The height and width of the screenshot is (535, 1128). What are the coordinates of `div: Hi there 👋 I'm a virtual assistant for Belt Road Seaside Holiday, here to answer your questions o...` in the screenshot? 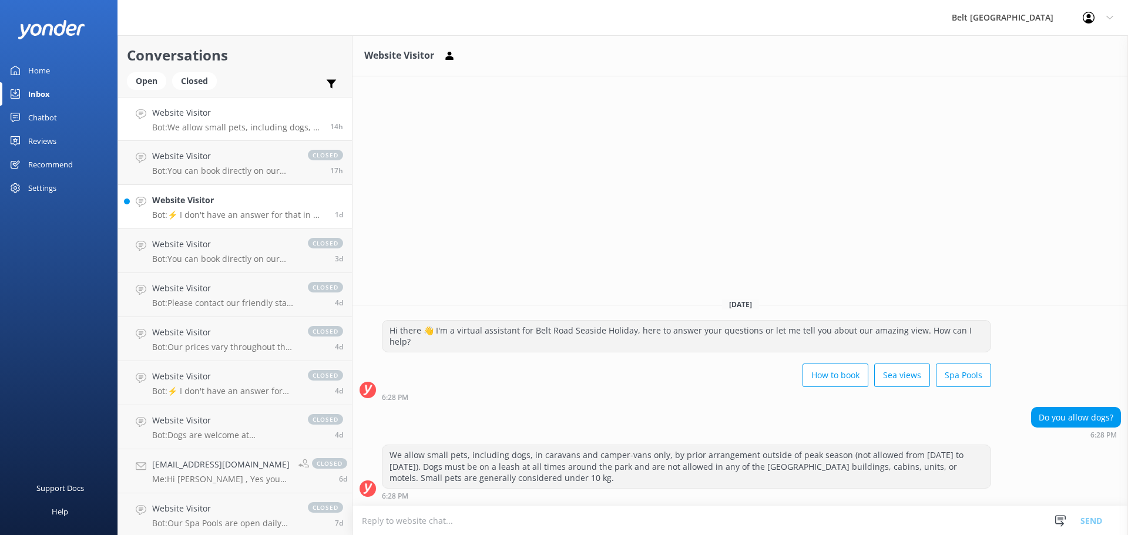 It's located at (686, 336).